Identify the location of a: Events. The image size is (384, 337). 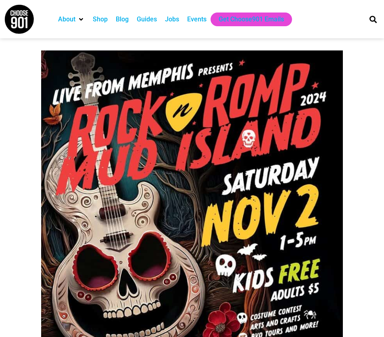
(197, 19).